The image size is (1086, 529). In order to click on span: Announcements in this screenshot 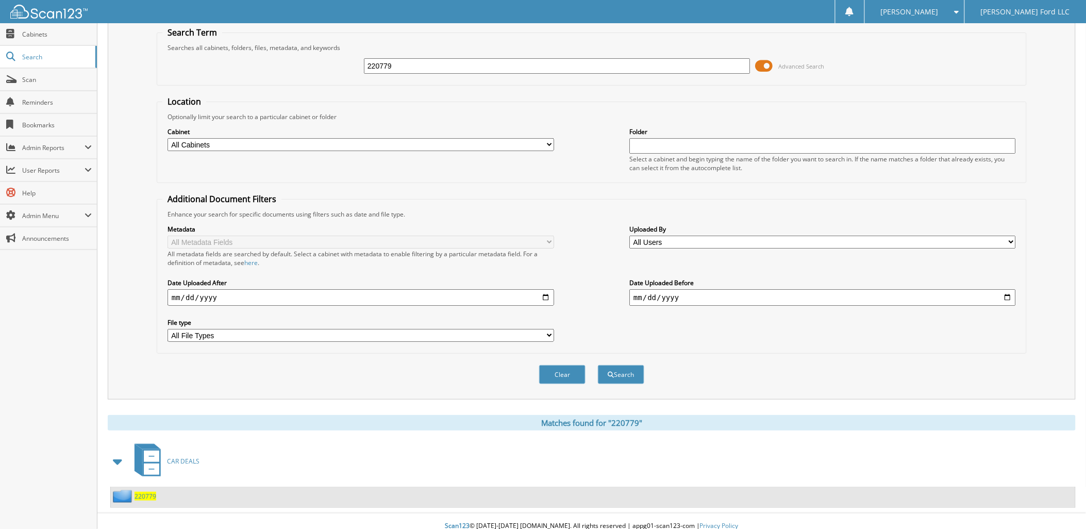, I will do `click(57, 238)`.